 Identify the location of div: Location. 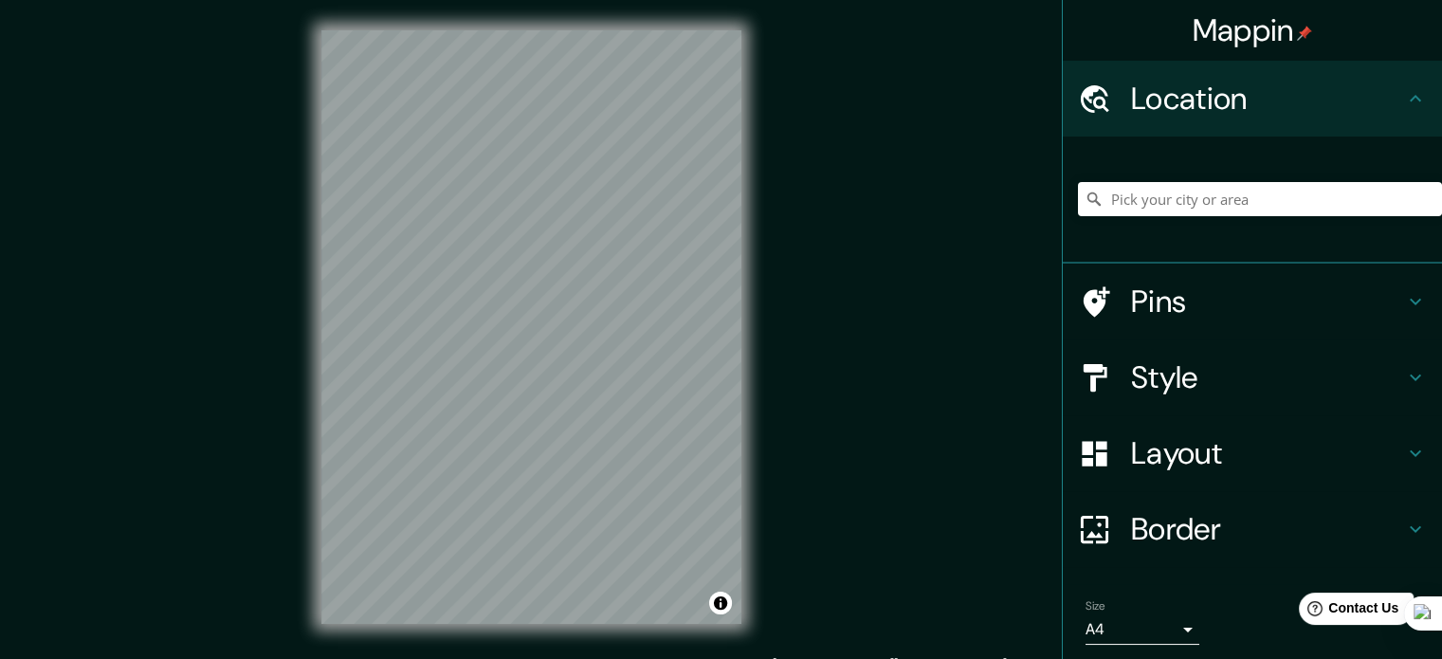
(1252, 99).